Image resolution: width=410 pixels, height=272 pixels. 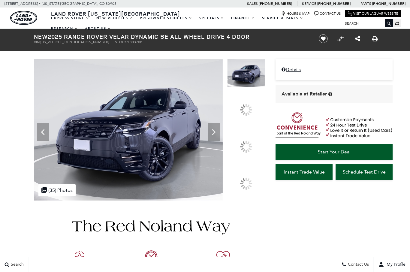 I want to click on a: Details, so click(x=334, y=69).